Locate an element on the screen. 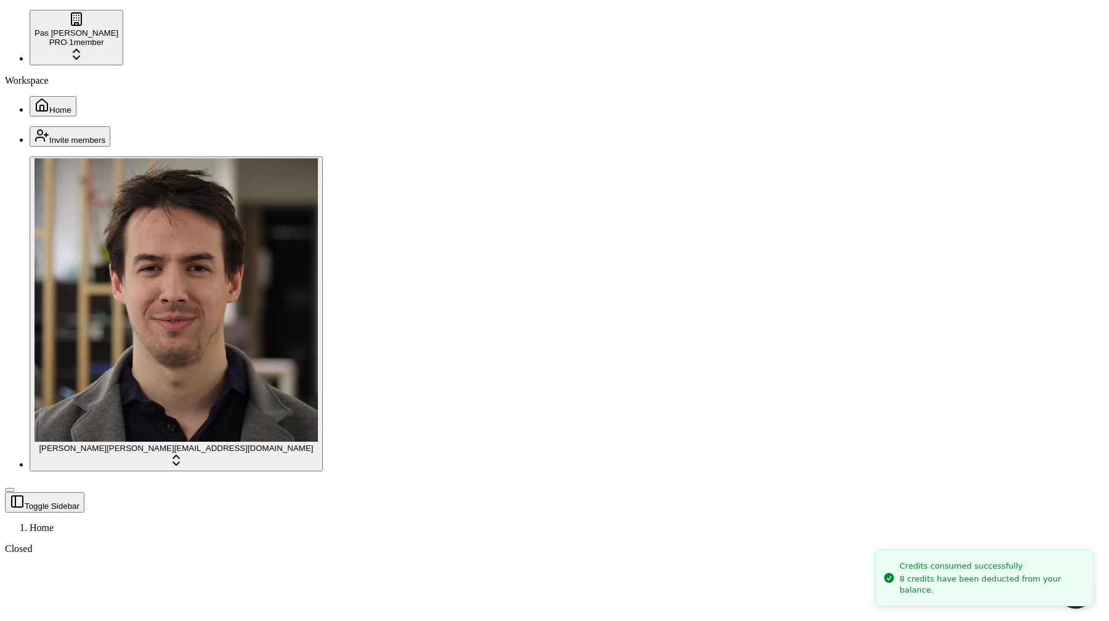 The height and width of the screenshot is (621, 1109). a: Home is located at coordinates (53, 109).